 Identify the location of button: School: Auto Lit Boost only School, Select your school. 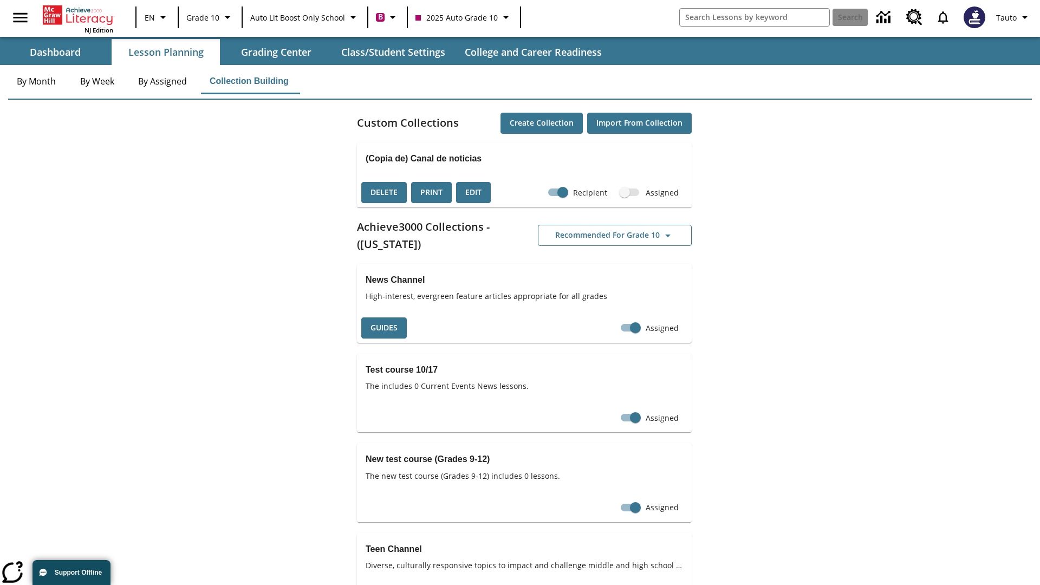
(305, 17).